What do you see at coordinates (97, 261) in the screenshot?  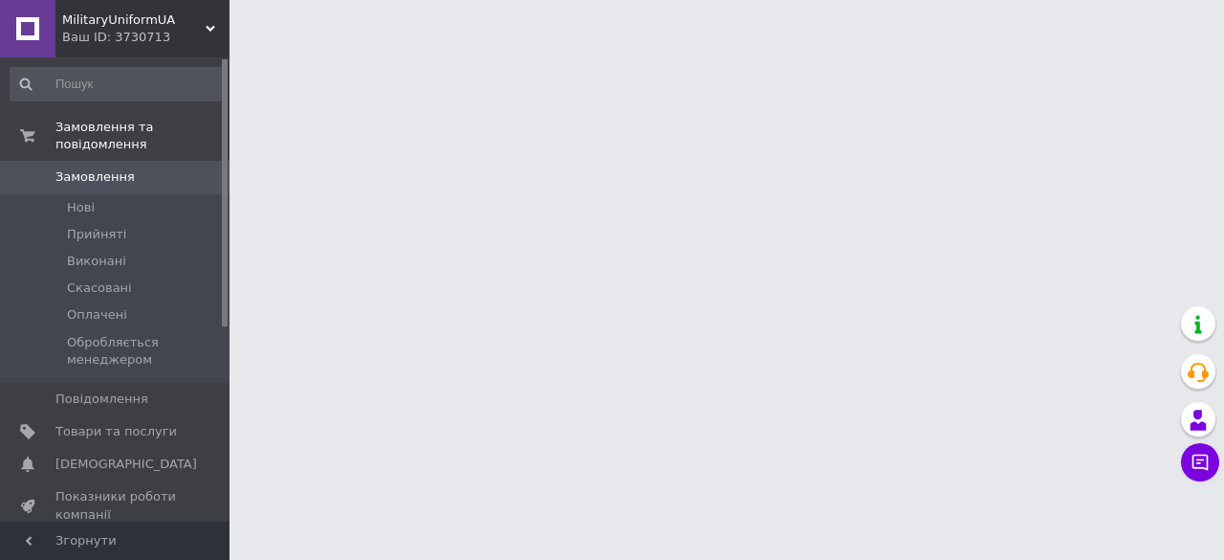 I see `span: Виконані` at bounding box center [97, 261].